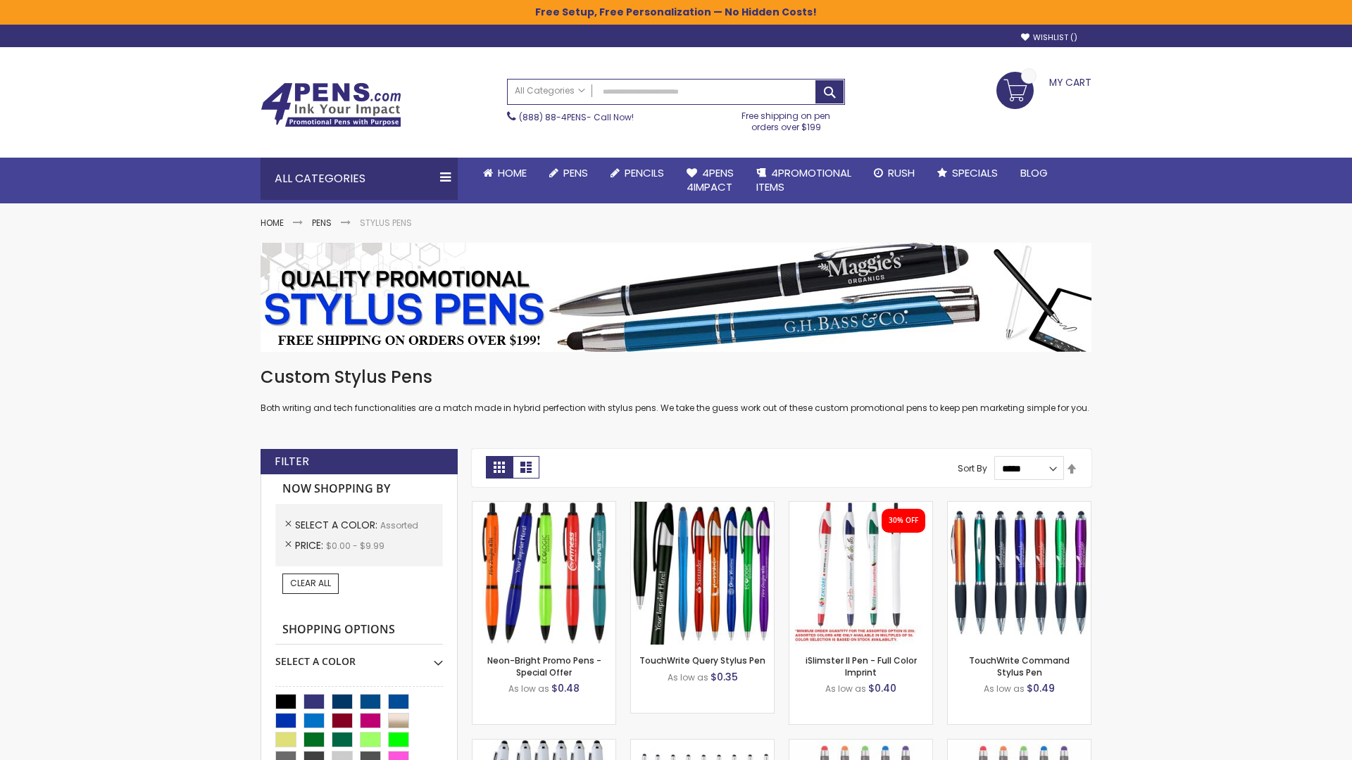 The height and width of the screenshot is (760, 1352). Describe the element at coordinates (676, 377) in the screenshot. I see `h1: Custom Stylus Pens` at that location.